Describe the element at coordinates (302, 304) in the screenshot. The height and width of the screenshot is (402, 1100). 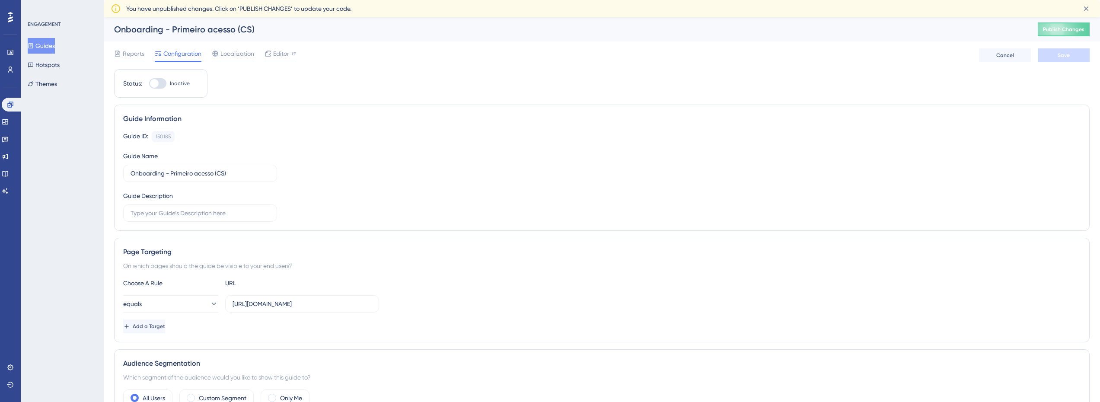
I see `input: yourwebsite.com/path` at that location.